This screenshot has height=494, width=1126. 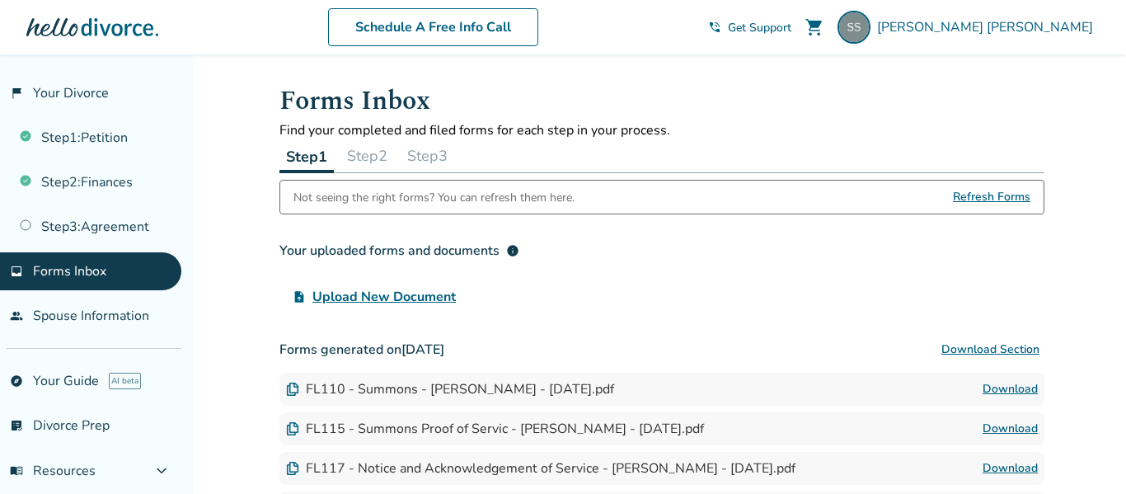 I want to click on span: list_alt_check, so click(x=16, y=425).